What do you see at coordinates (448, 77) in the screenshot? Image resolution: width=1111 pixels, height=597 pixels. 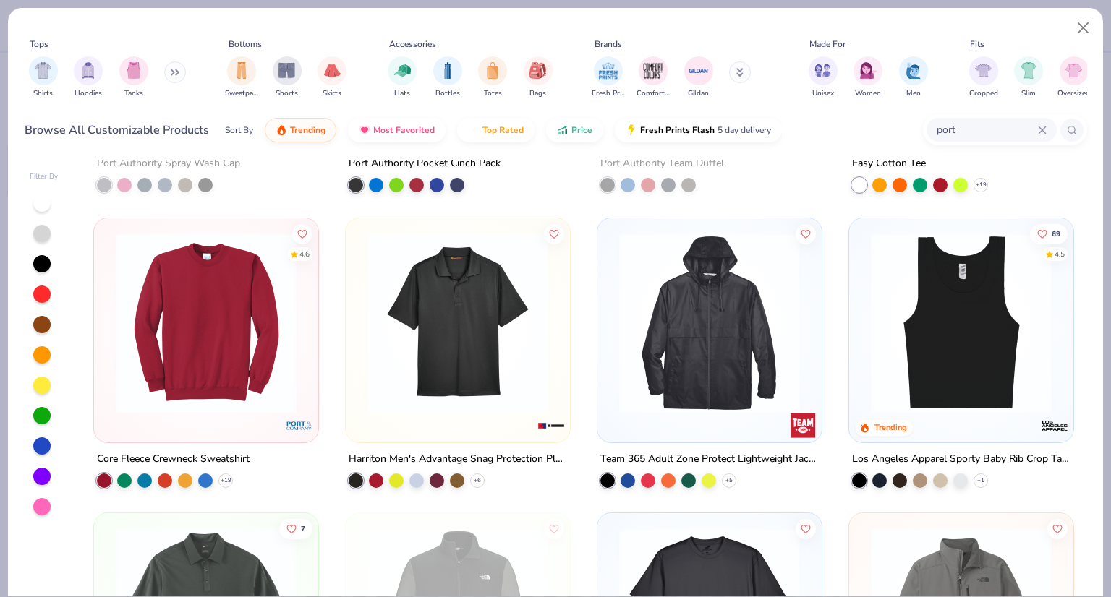 I see `div: filter for Bottles` at bounding box center [448, 77].